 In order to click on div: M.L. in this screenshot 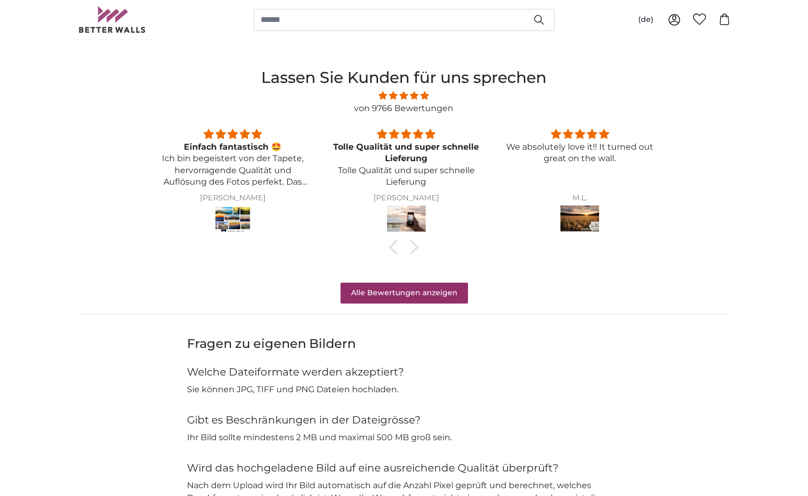, I will do `click(579, 198)`.